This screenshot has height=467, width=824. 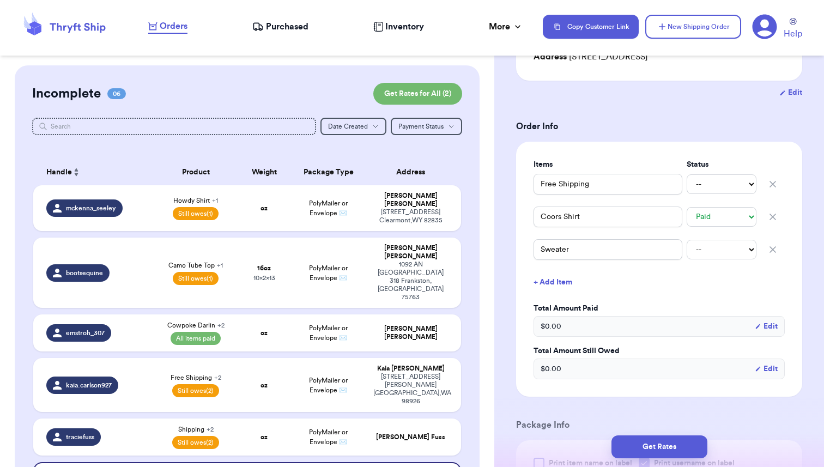 What do you see at coordinates (196, 339) in the screenshot?
I see `span: All items paid` at bounding box center [196, 339].